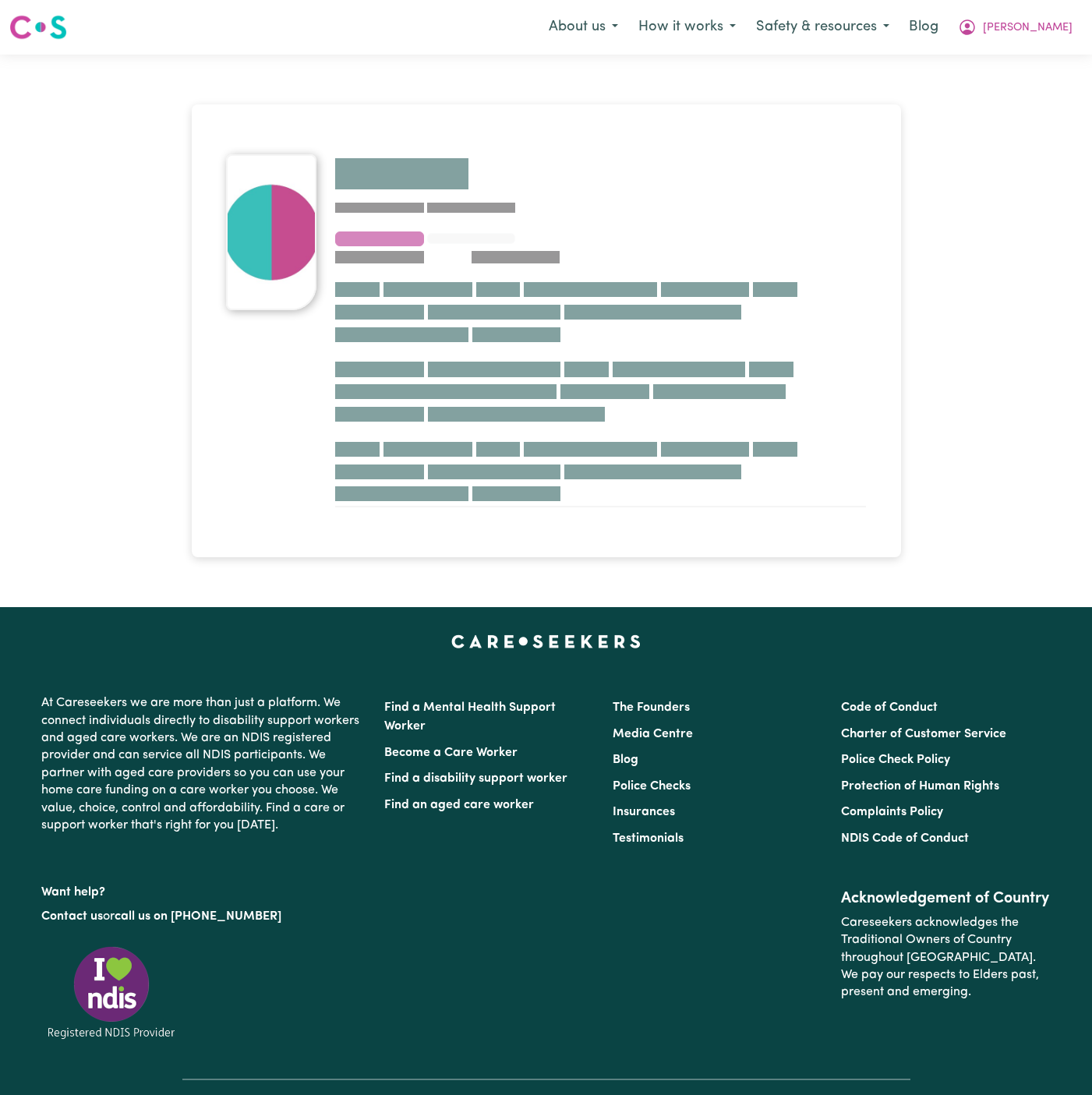  What do you see at coordinates (459, 805) in the screenshot?
I see `a: Find an aged care worker` at bounding box center [459, 805].